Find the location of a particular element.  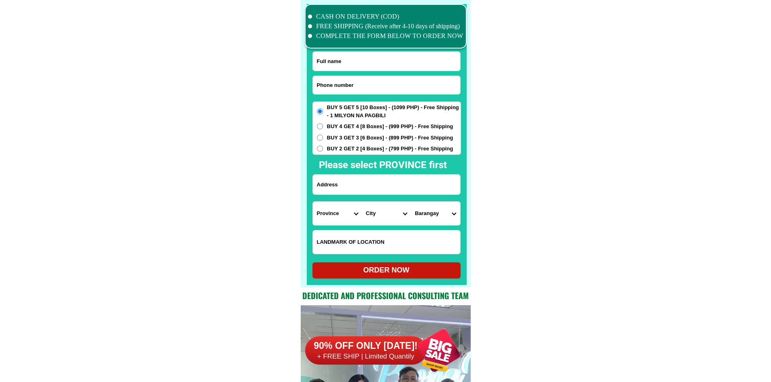

input: Input address is located at coordinates (386, 185).